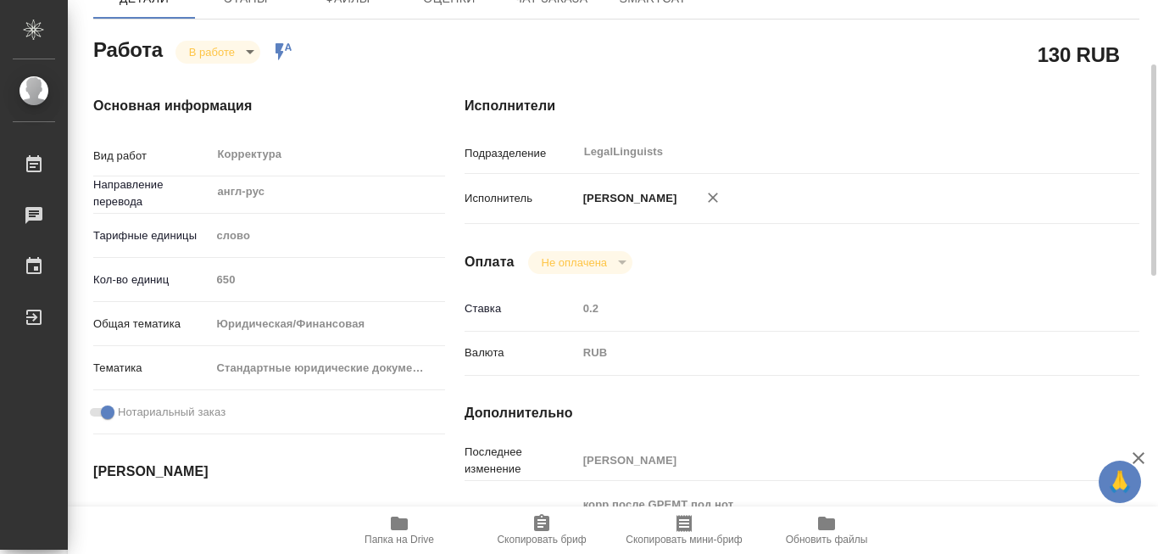 The width and height of the screenshot is (1158, 554). Describe the element at coordinates (521, 353) in the screenshot. I see `p: Валюта` at that location.